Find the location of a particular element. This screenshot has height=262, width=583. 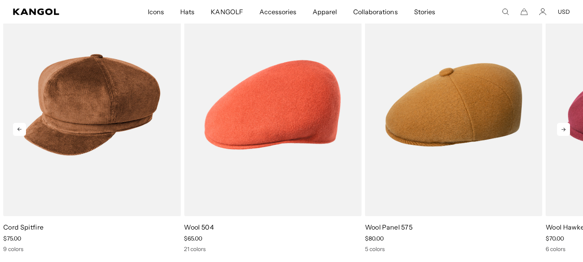

div: 5 colors is located at coordinates (454, 249).